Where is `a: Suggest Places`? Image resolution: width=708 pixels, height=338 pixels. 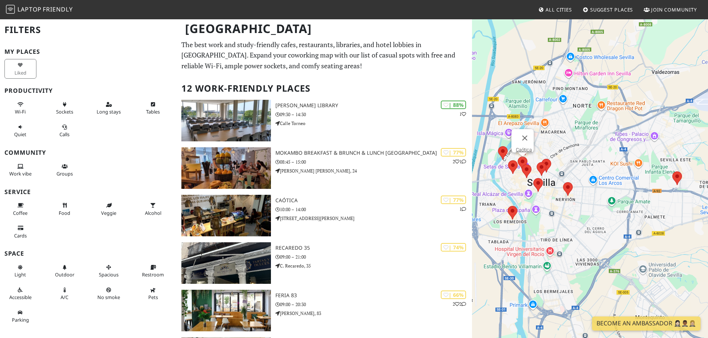
a: Suggest Places is located at coordinates (608, 10).